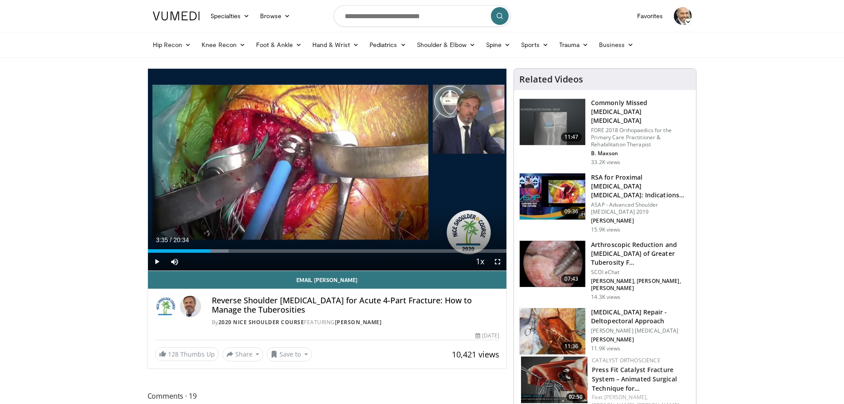  Describe the element at coordinates (275, 16) in the screenshot. I see `a: Browse` at that location.